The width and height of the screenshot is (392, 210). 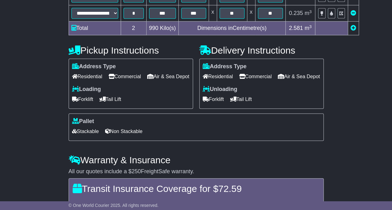 I want to click on span: 0.235, so click(x=295, y=13).